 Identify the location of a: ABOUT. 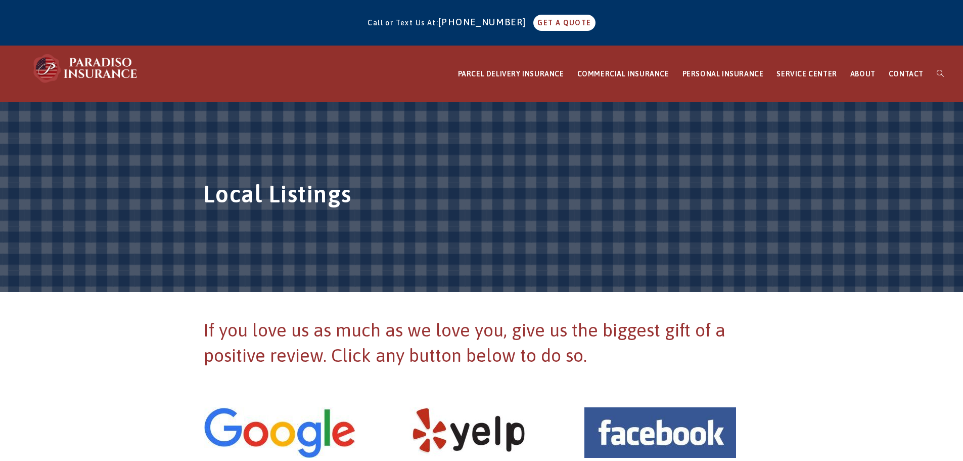
(863, 74).